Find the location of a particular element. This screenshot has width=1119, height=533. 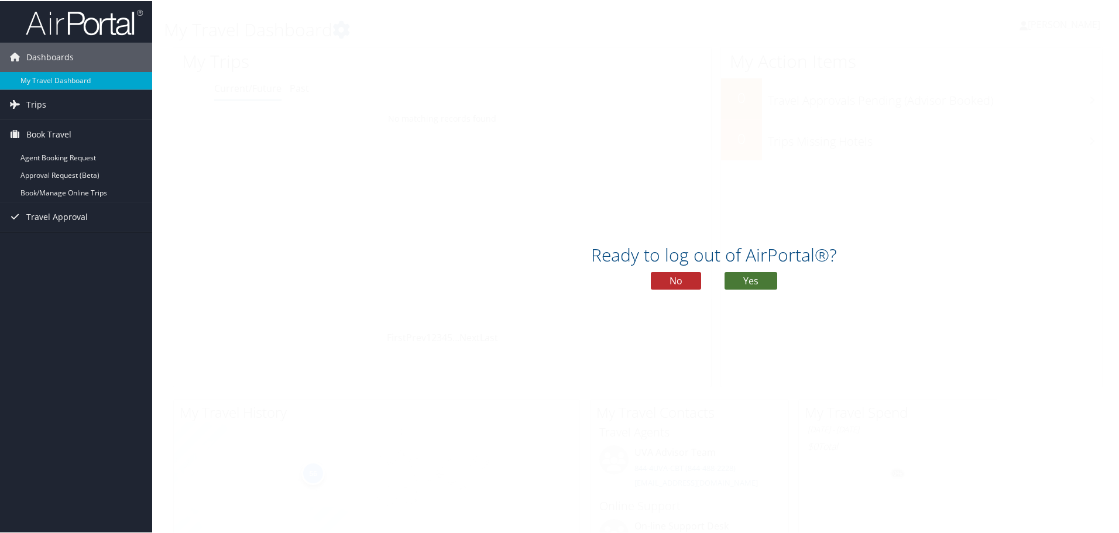

img: airportal-logo.png is located at coordinates (84, 21).